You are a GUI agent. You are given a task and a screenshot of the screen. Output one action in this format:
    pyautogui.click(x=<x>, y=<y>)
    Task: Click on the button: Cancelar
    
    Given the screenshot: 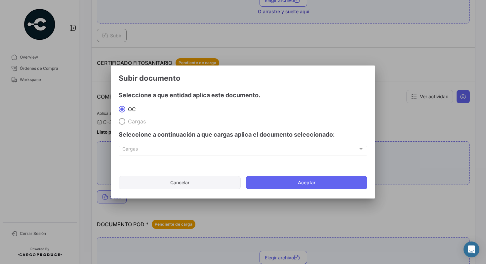 What is the action you would take?
    pyautogui.click(x=180, y=183)
    